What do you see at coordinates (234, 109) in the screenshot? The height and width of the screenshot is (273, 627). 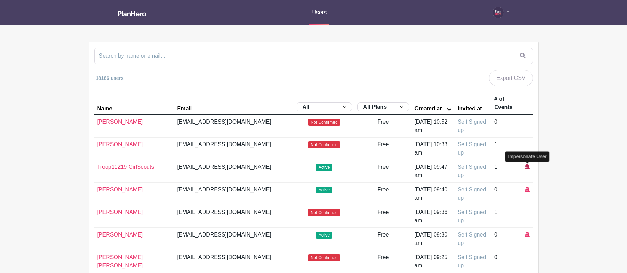 I see `a: Email` at bounding box center [234, 109].